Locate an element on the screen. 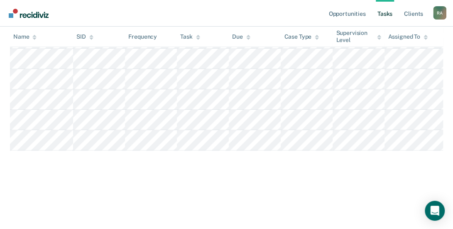  div: Due is located at coordinates (241, 37).